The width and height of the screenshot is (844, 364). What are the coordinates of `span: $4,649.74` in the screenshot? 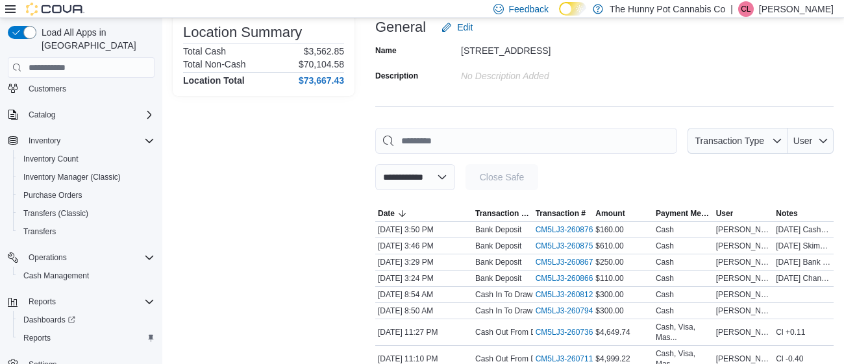 It's located at (612, 332).